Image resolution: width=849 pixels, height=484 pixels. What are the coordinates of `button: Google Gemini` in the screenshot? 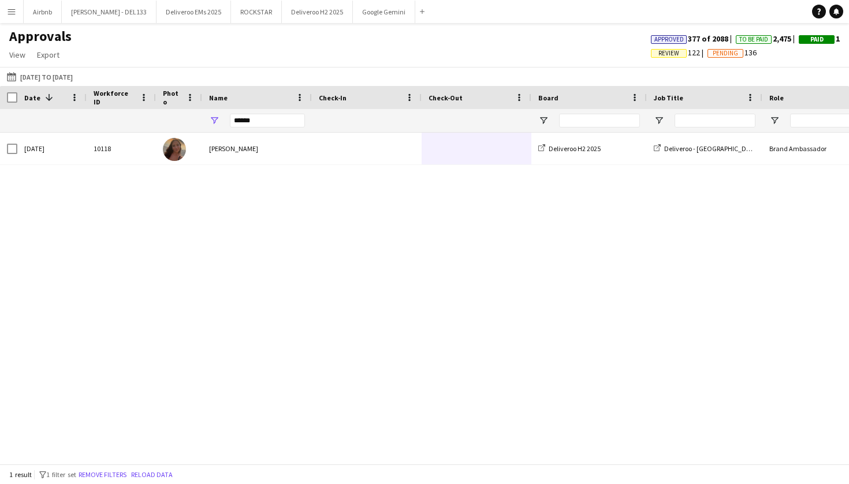 It's located at (384, 12).